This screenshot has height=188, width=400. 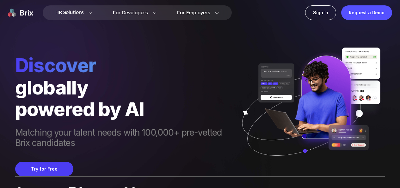 What do you see at coordinates (194, 13) in the screenshot?
I see `span: For Employers` at bounding box center [194, 13].